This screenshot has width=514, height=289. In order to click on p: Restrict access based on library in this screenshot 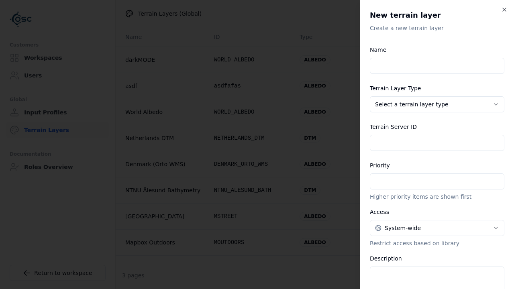, I will do `click(437, 243)`.